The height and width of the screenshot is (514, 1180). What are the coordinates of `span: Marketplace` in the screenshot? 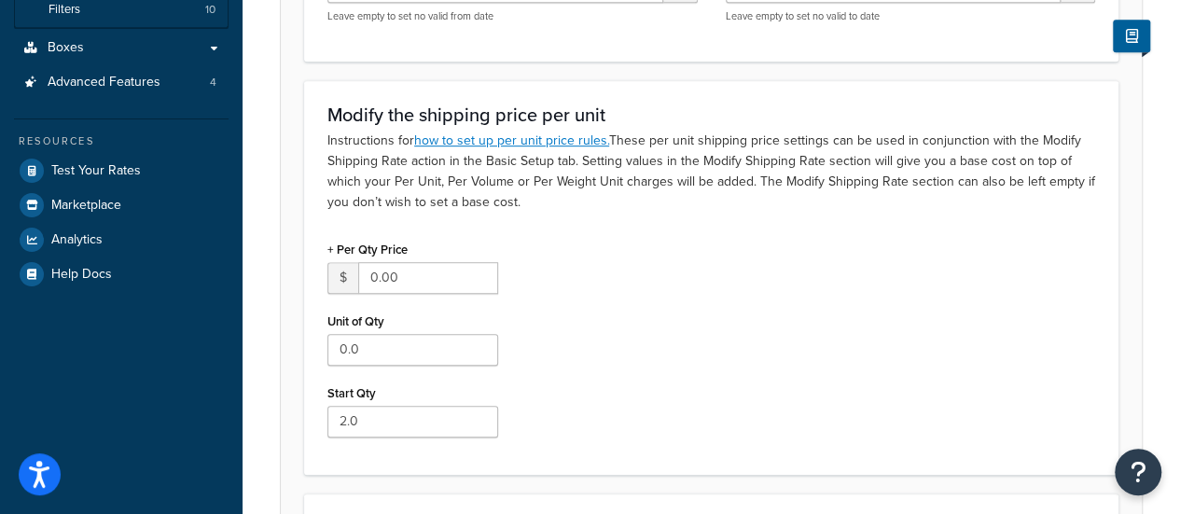 It's located at (86, 205).